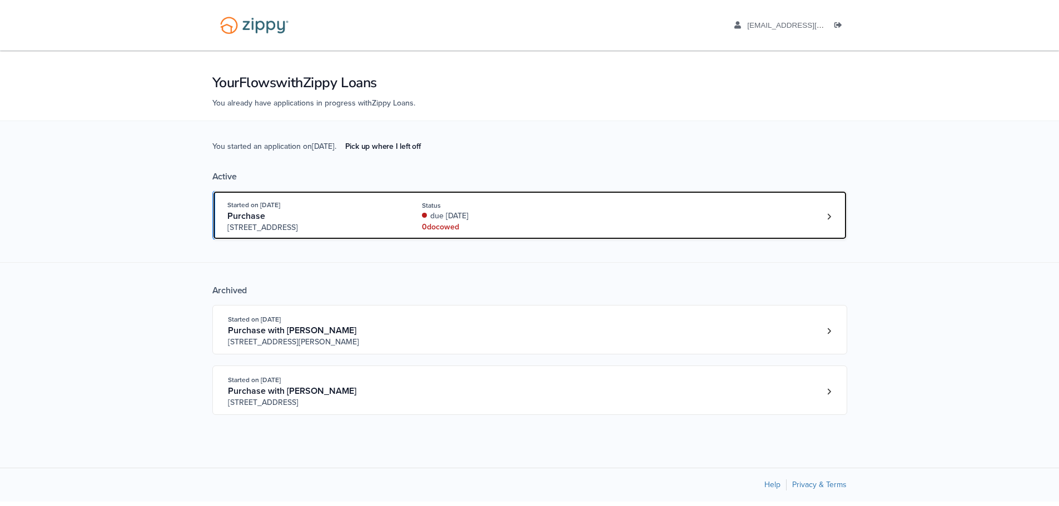  What do you see at coordinates (772, 485) in the screenshot?
I see `a: Help` at bounding box center [772, 485].